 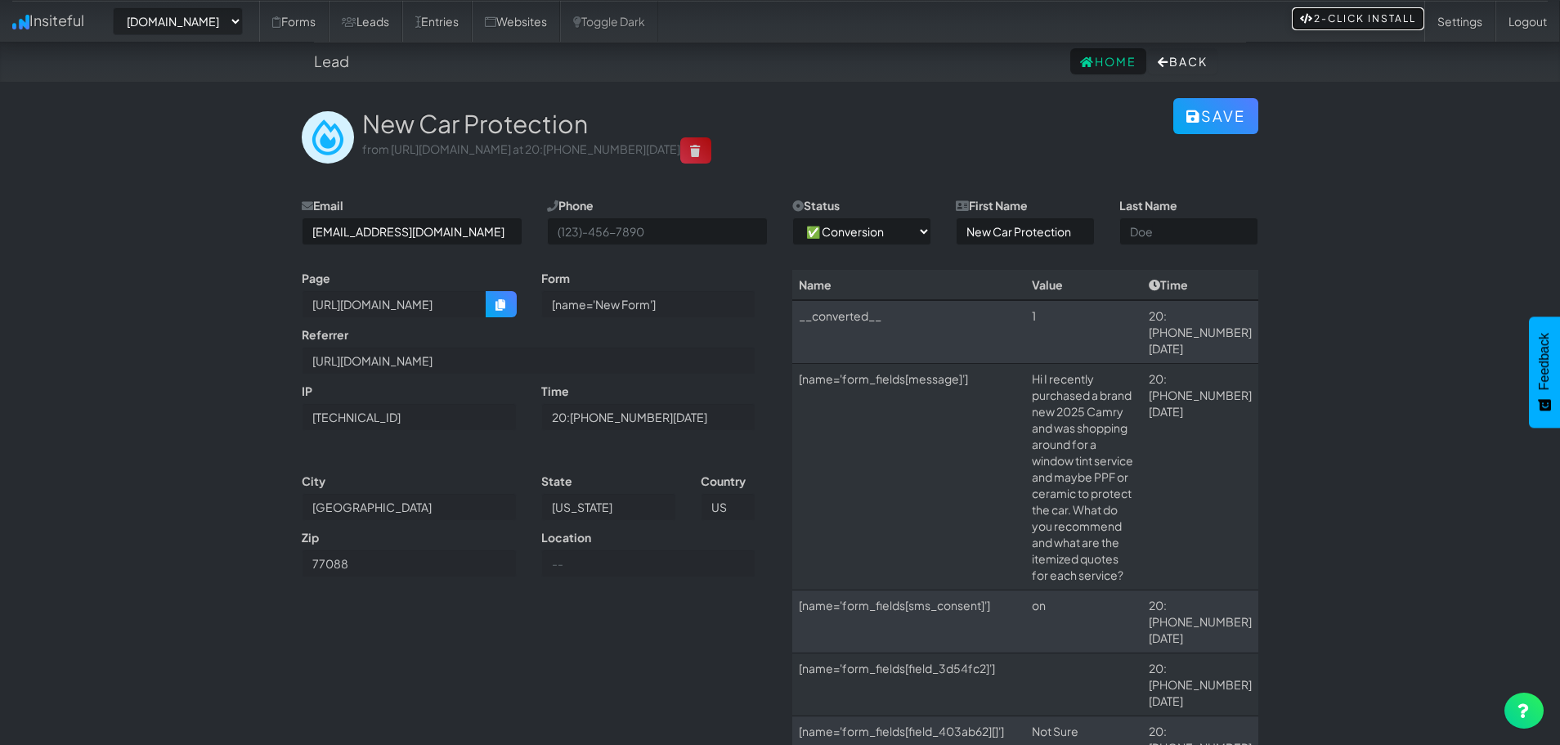 I want to click on label: State, so click(x=557, y=481).